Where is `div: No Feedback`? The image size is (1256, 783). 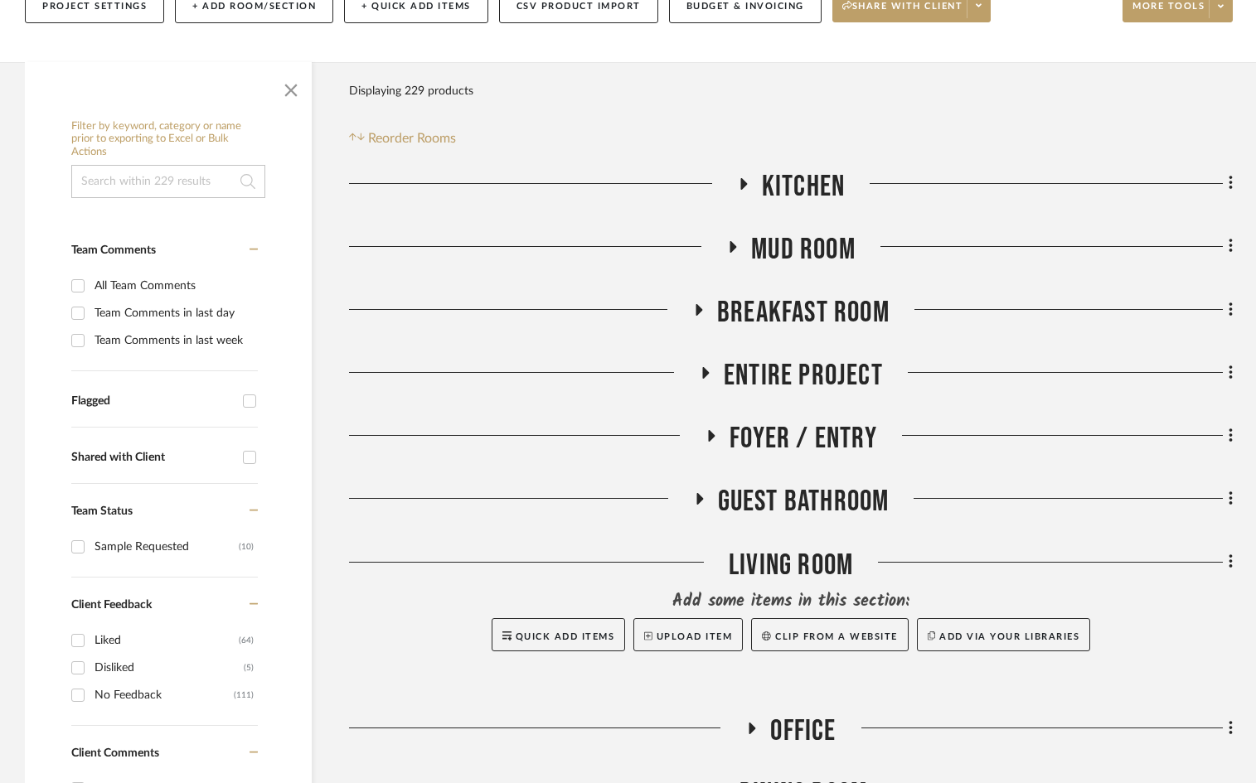
div: No Feedback is located at coordinates (164, 695).